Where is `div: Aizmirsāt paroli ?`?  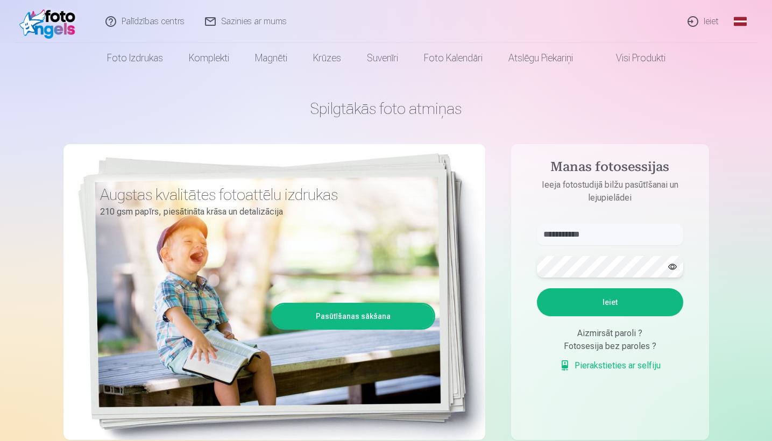
div: Aizmirsāt paroli ? is located at coordinates (610, 333).